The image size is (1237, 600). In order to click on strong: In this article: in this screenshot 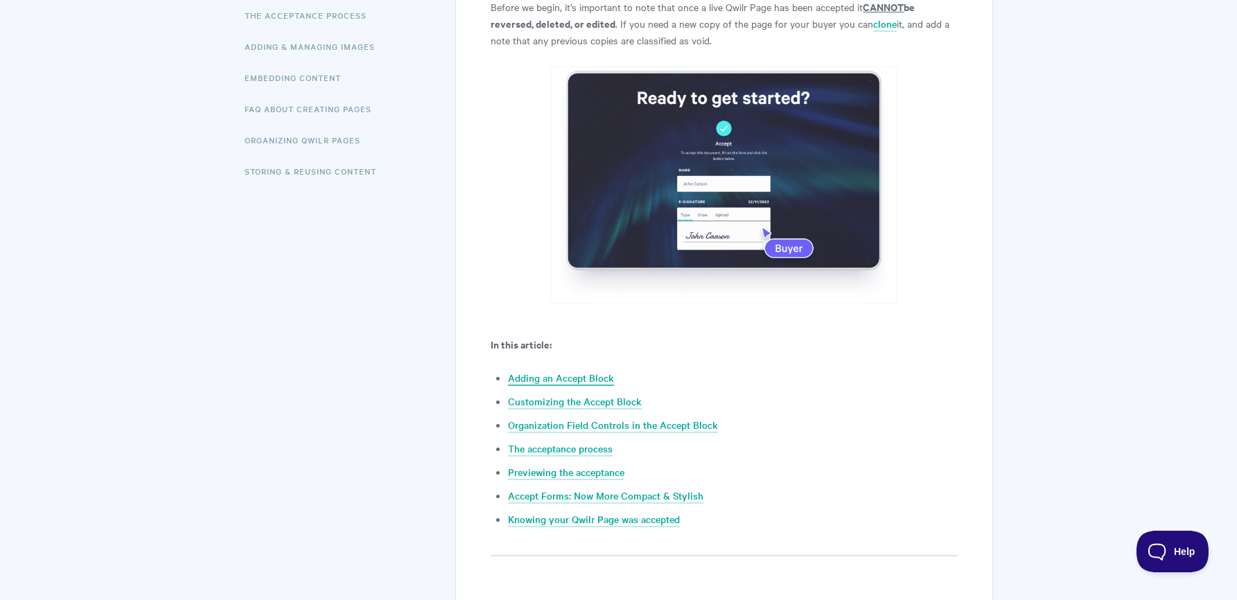, I will do `click(521, 344)`.